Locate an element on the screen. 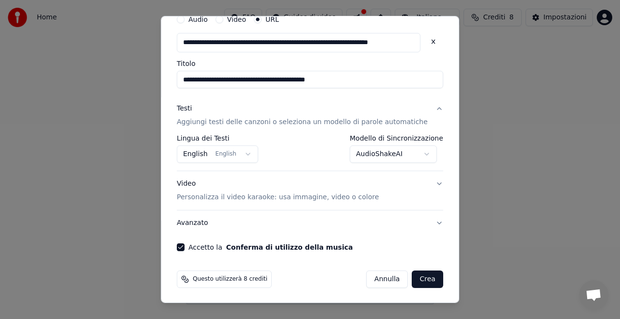 This screenshot has height=319, width=620. label: Audio is located at coordinates (198, 19).